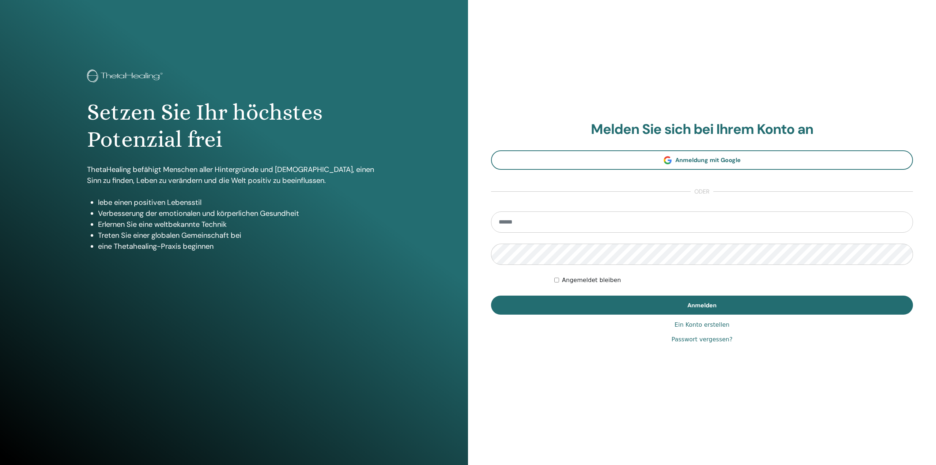  What do you see at coordinates (702, 305) in the screenshot?
I see `span: Anmelden` at bounding box center [702, 305].